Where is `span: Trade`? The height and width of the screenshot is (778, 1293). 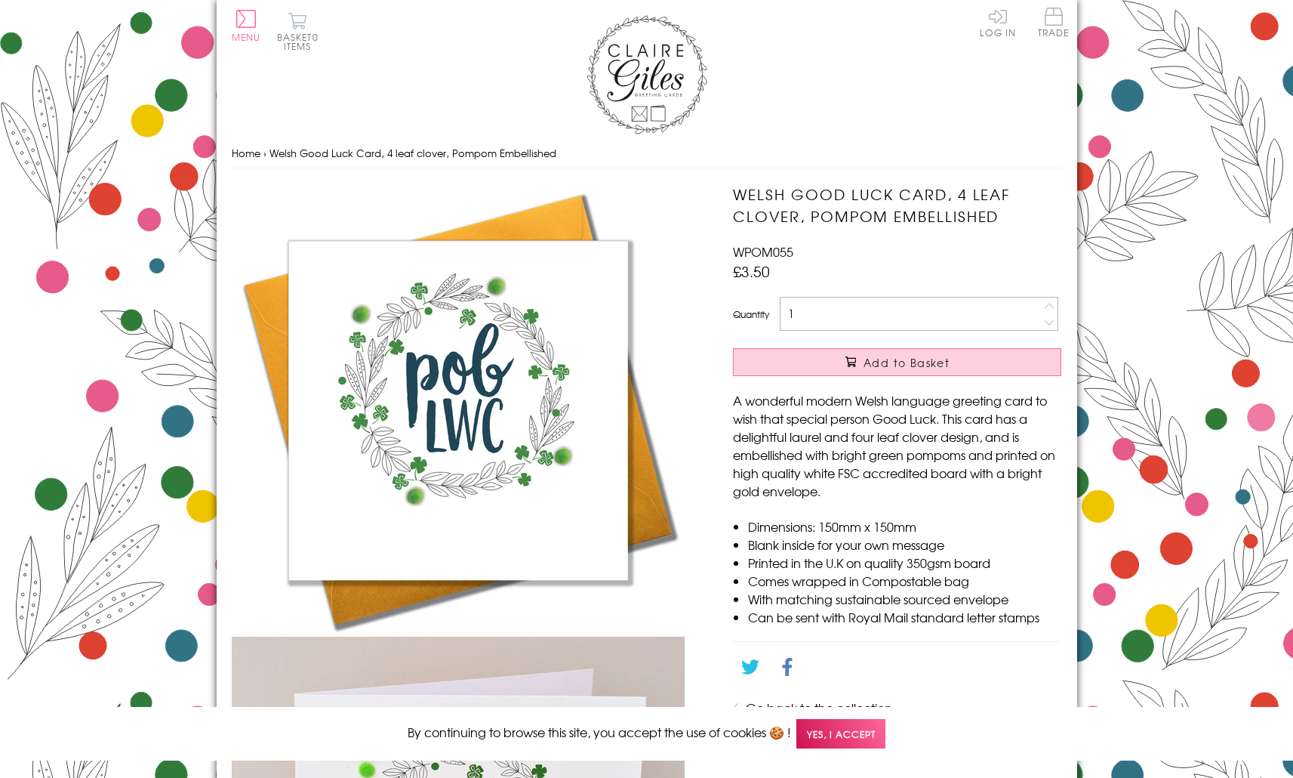
span: Trade is located at coordinates (1054, 22).